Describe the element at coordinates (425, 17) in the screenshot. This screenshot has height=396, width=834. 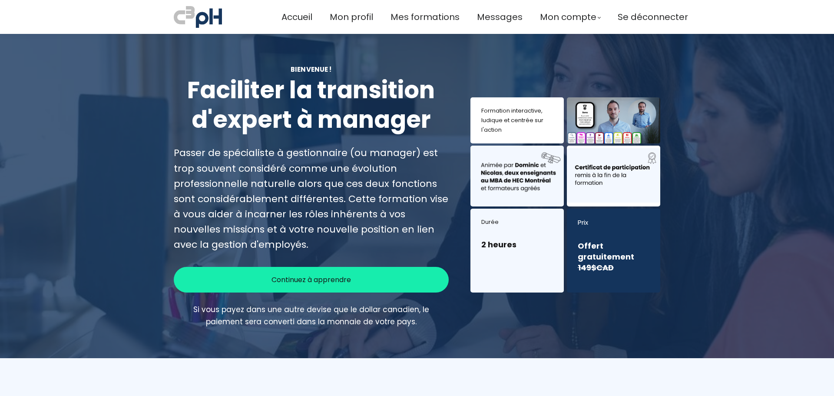
I see `a: Mes formations` at that location.